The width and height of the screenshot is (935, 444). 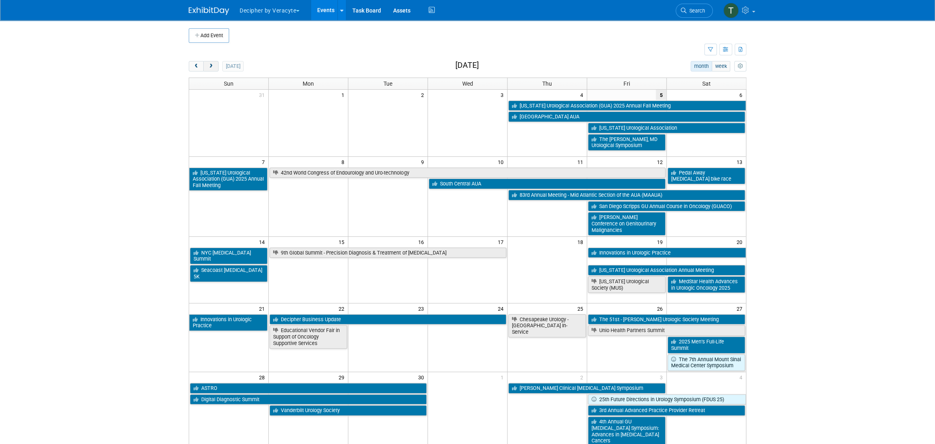 What do you see at coordinates (661, 162) in the screenshot?
I see `span: 12` at bounding box center [661, 162].